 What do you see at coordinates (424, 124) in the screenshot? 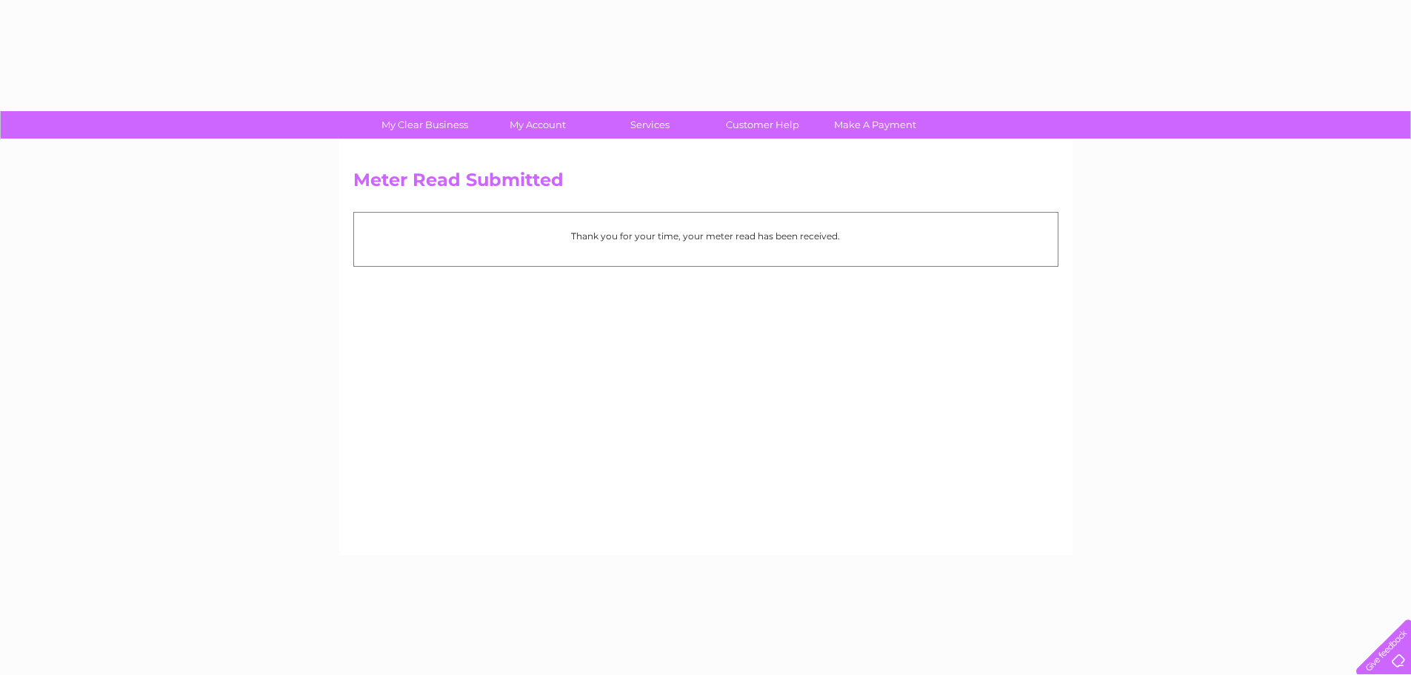
I see `a: My Clear Business` at bounding box center [424, 124].